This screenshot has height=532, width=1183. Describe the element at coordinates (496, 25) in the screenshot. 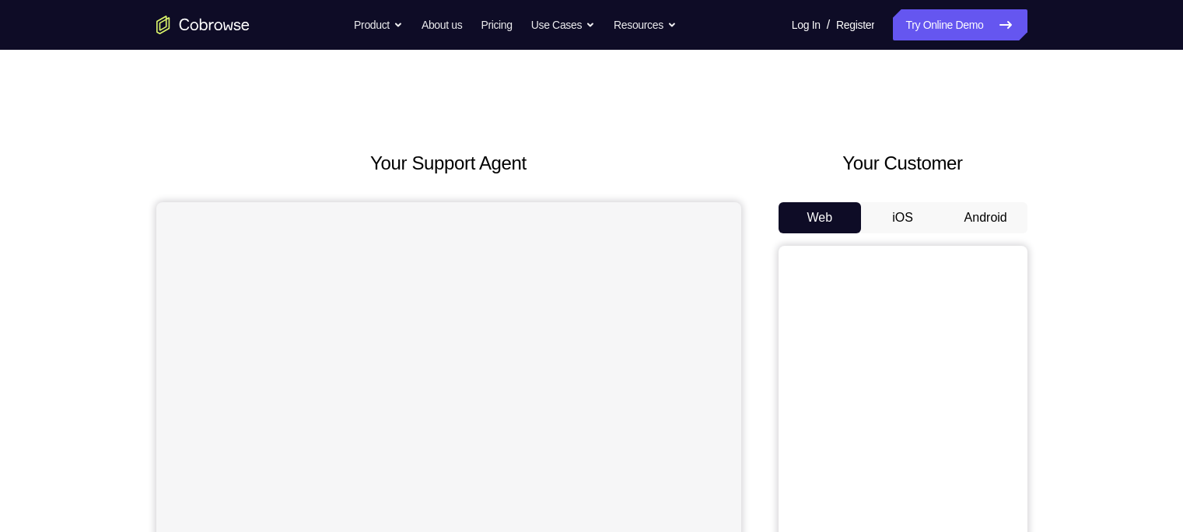

I see `a: Pricing` at that location.